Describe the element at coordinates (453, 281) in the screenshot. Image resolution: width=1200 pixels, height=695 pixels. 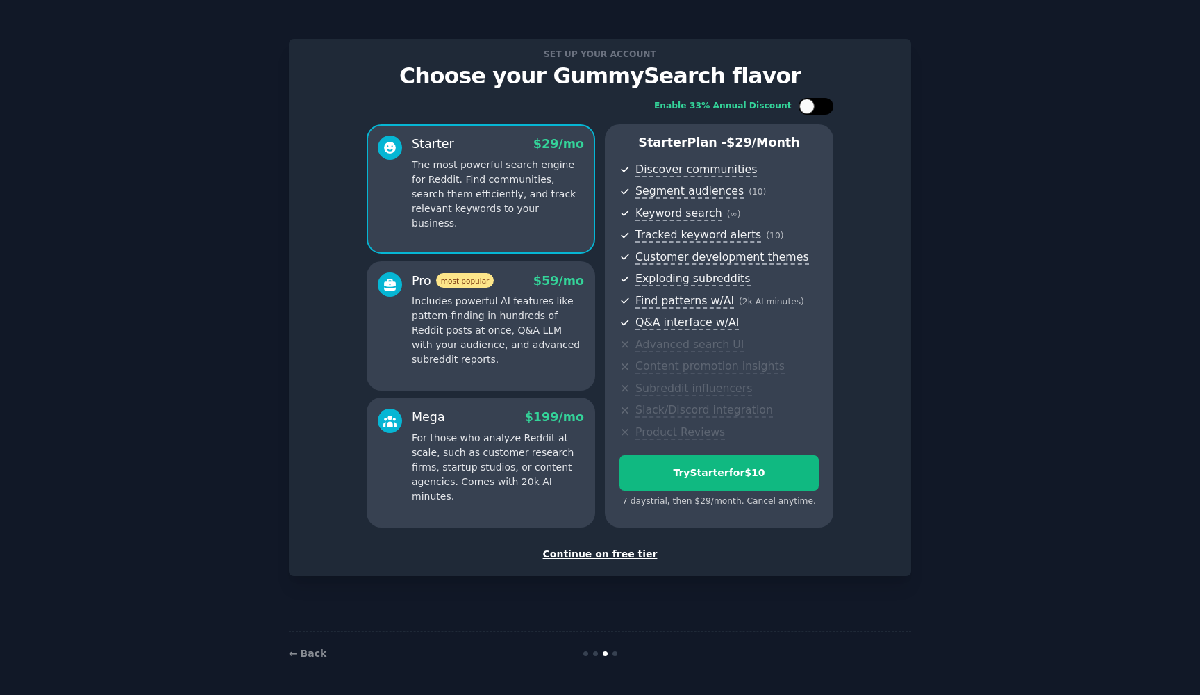
I see `div: Pro` at that location.